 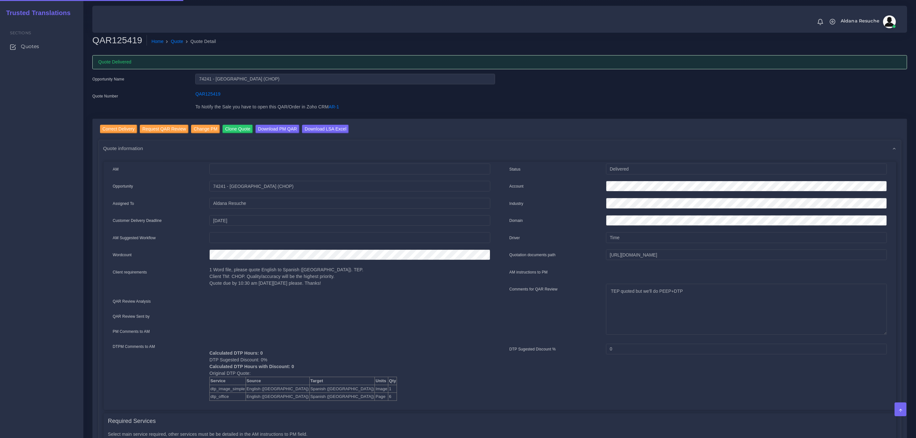 What do you see at coordinates (208, 94) in the screenshot?
I see `a: QAR125419` at bounding box center [208, 94].